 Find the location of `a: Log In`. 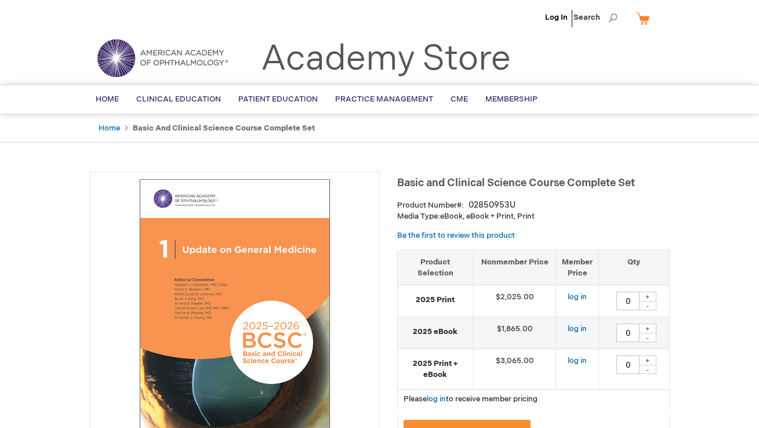

a: Log In is located at coordinates (556, 17).